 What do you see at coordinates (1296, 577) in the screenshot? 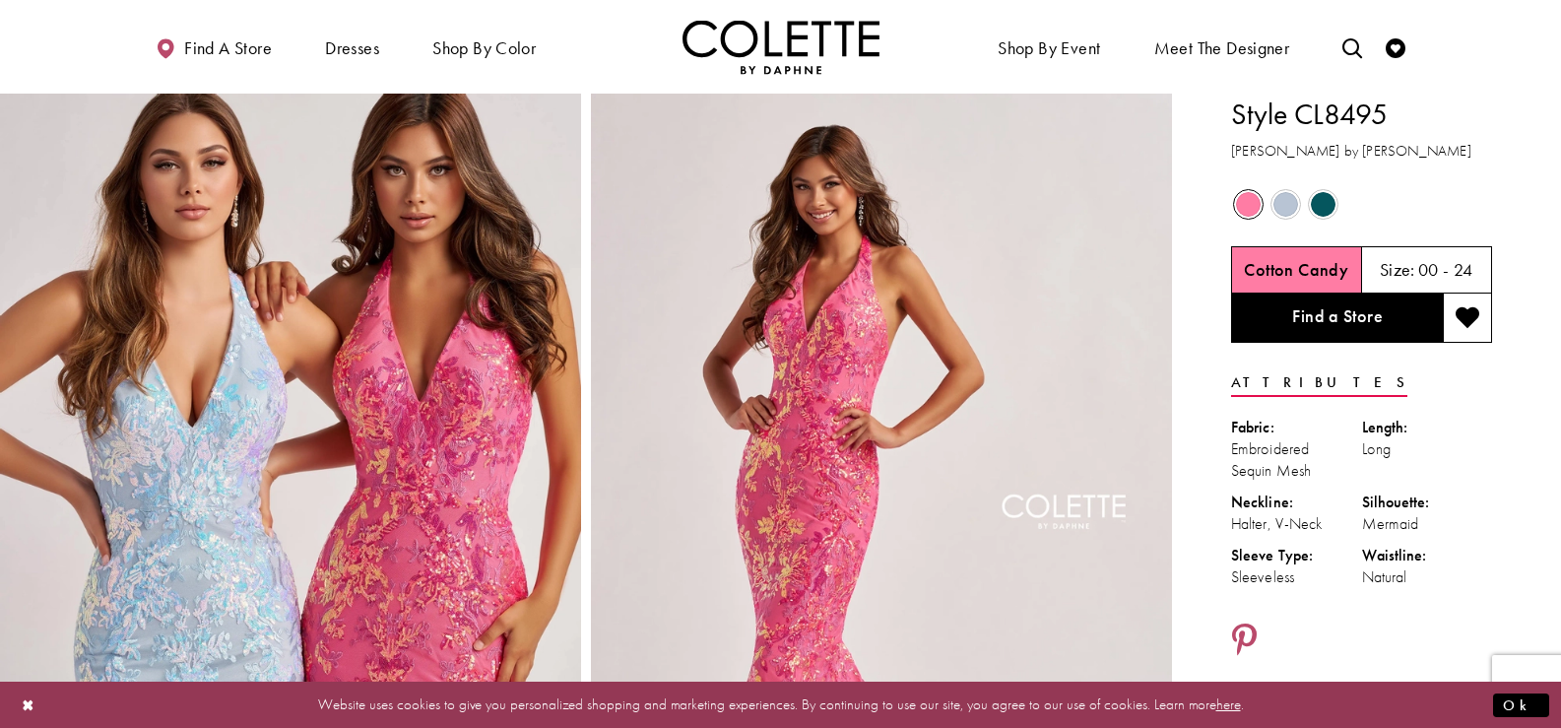
I see `div: Sleeveless` at bounding box center [1296, 577].